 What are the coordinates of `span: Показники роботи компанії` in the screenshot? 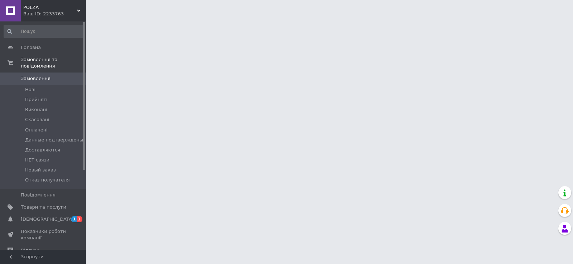 It's located at (43, 235).